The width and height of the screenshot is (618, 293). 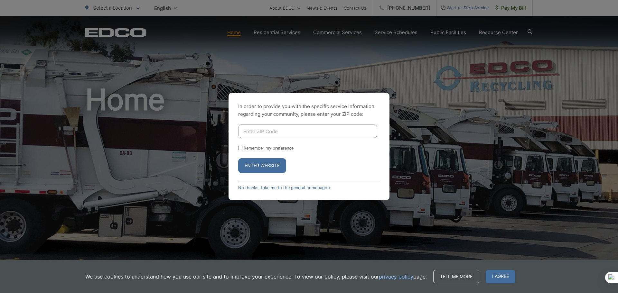 I want to click on span: I agree, so click(x=500, y=277).